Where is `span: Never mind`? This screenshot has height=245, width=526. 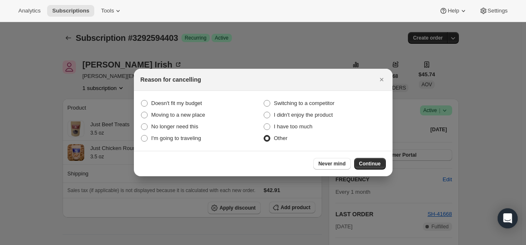 span: Never mind is located at coordinates (332, 164).